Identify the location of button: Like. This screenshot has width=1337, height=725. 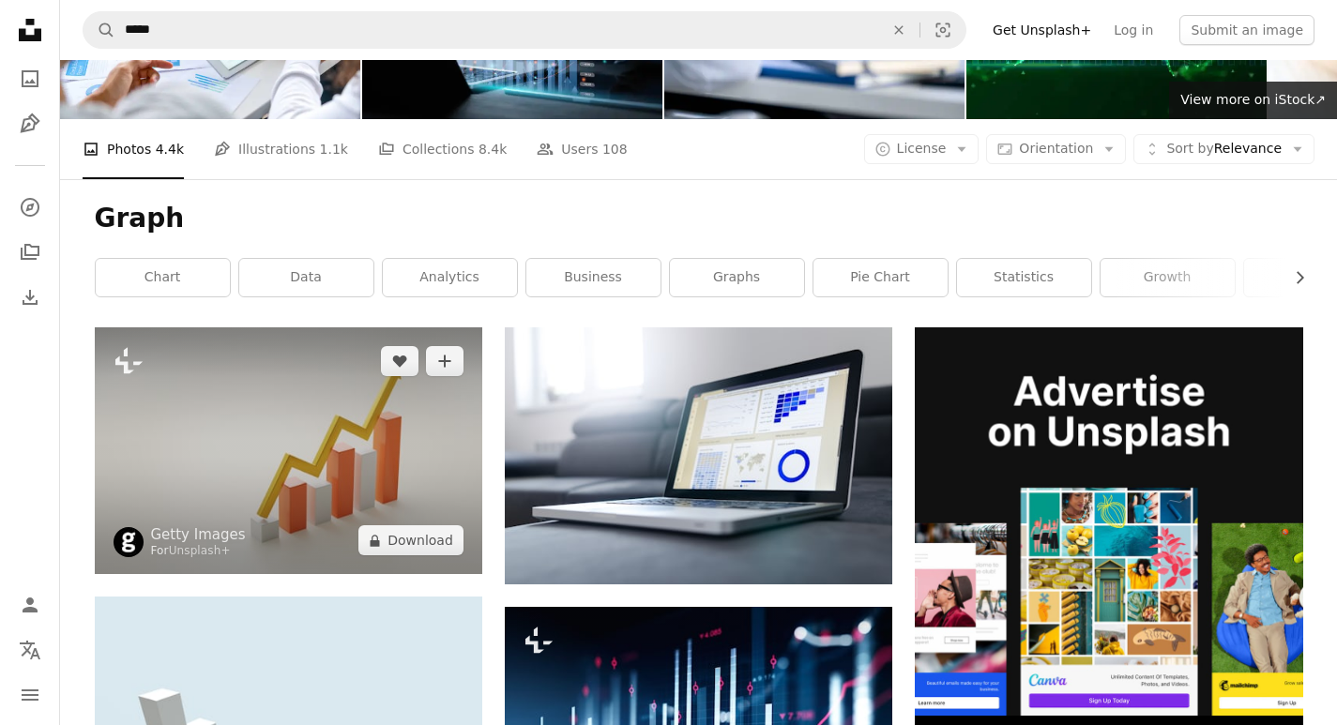
(400, 361).